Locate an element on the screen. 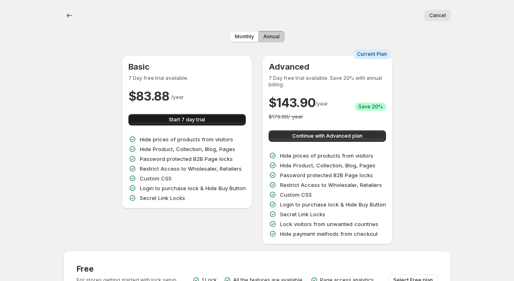  p: 7 Day free trial available. Save 20% with annual billing. is located at coordinates (327, 81).